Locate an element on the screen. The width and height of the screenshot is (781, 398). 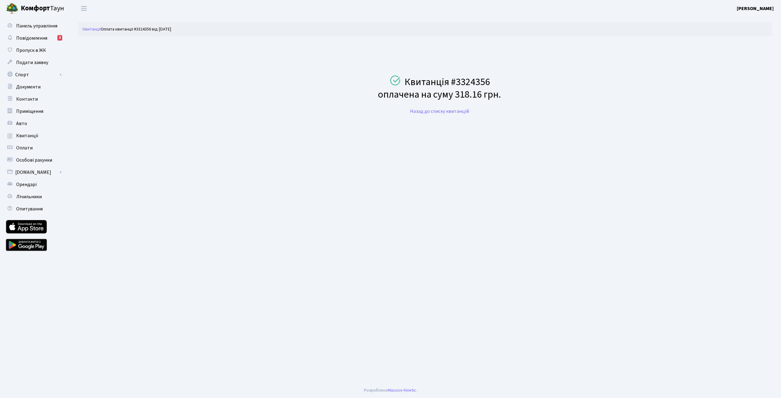
span: Контакти is located at coordinates (27, 99).